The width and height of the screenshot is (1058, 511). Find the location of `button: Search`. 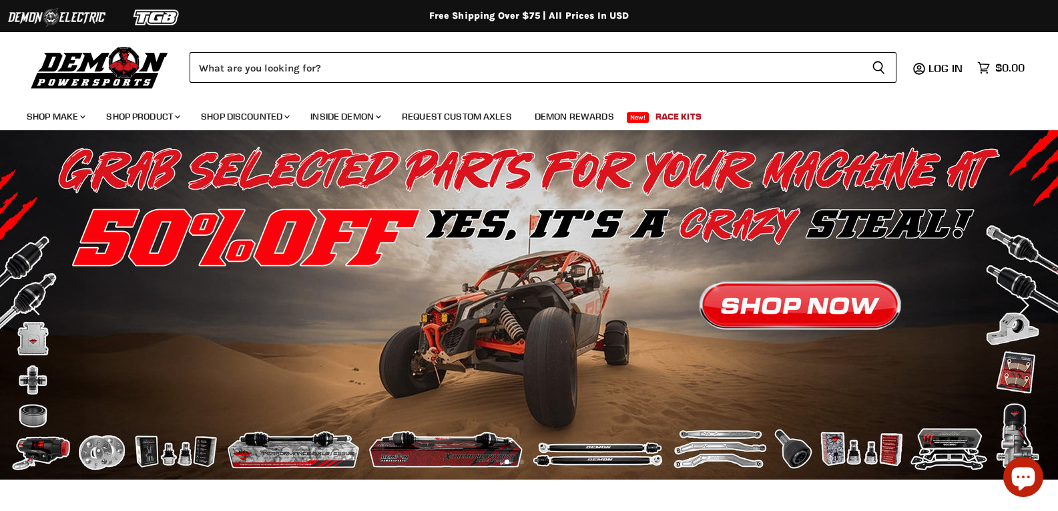

button: Search is located at coordinates (879, 67).